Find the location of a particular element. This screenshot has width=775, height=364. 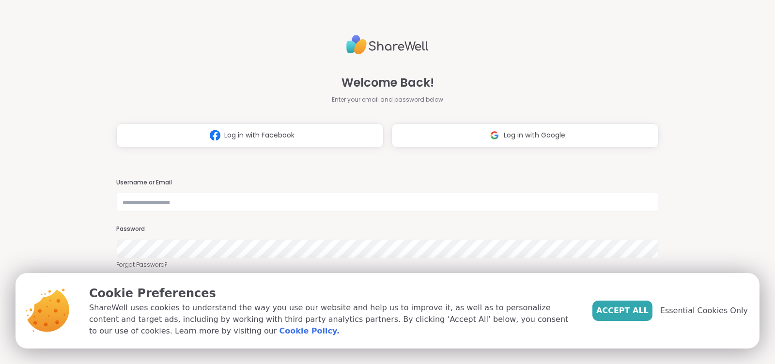

button: Log in with Facebook is located at coordinates (250, 136).